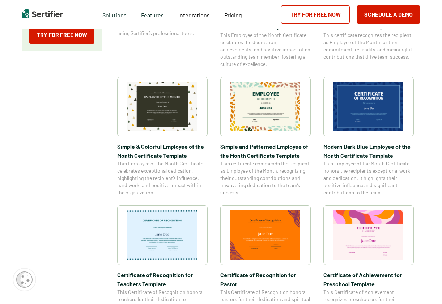 The image size is (442, 304). I want to click on a: Simple & Colorful Employee of the Month Certificate TemplateSimple & Colorful Employee of the Mon..., so click(163, 137).